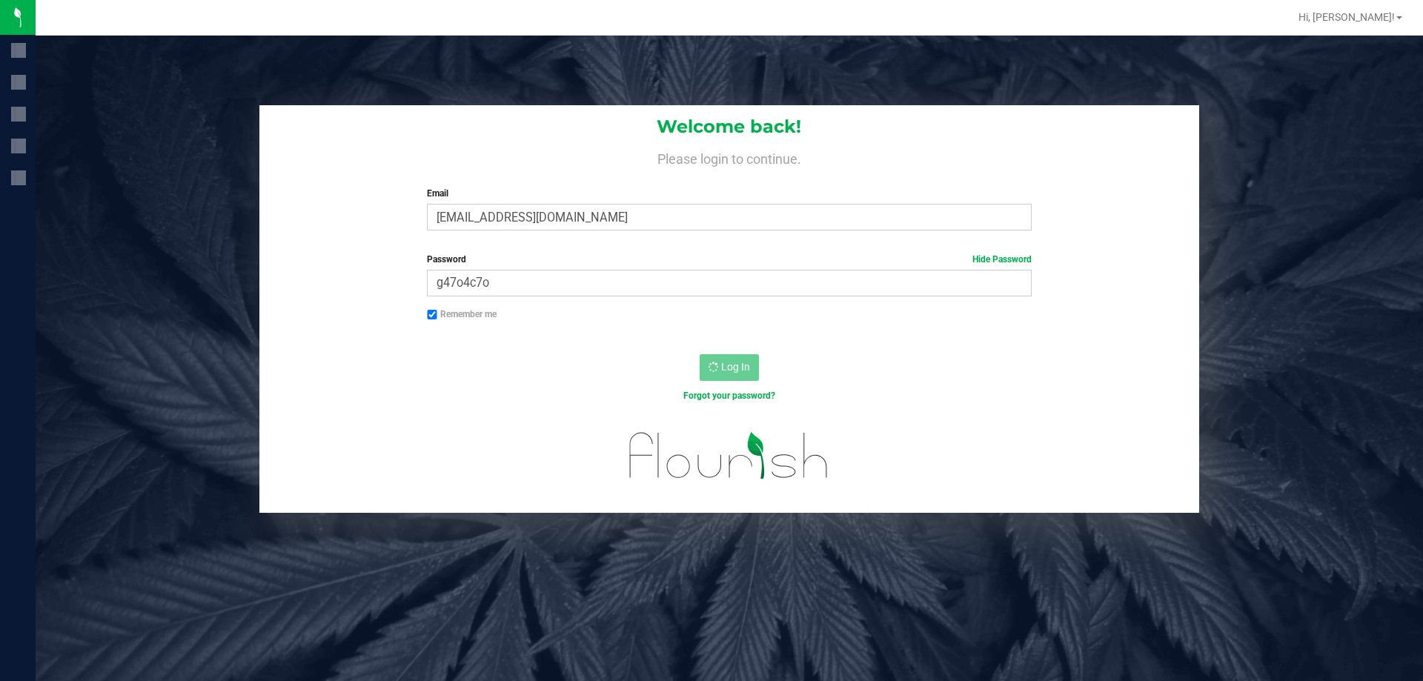  I want to click on label: Remember me, so click(462, 314).